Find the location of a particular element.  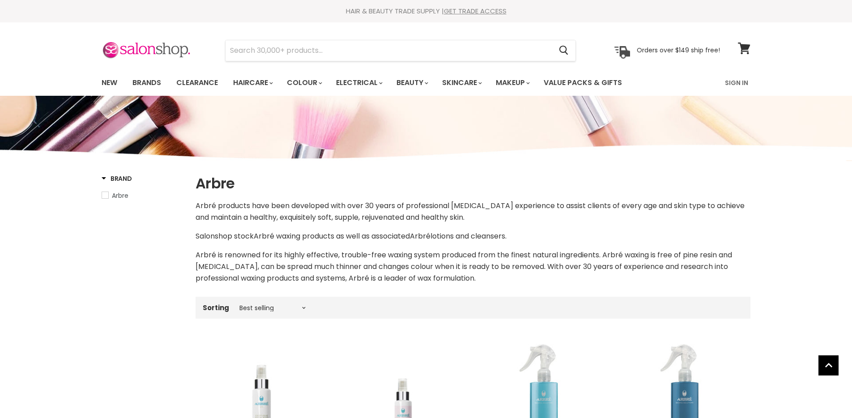

a: Brands is located at coordinates (147, 83).